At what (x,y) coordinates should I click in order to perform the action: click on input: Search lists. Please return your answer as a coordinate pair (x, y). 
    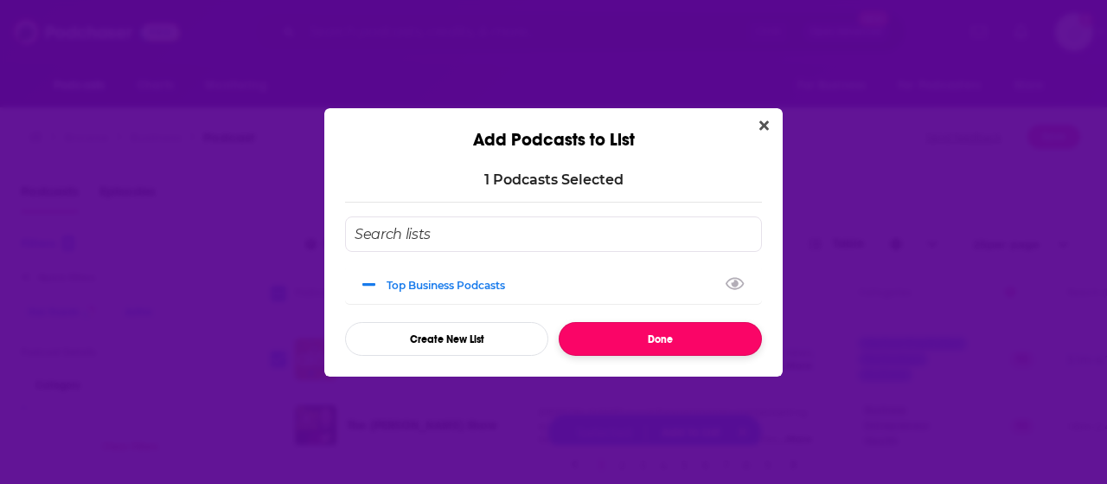
    Looking at the image, I should click on (554, 234).